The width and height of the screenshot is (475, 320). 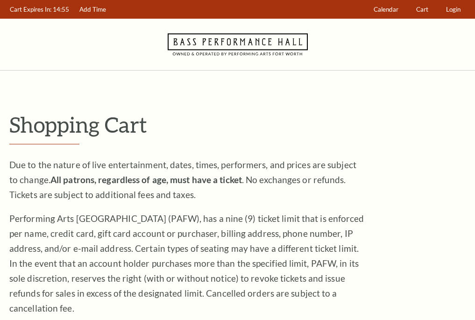 I want to click on a: Login, so click(x=453, y=9).